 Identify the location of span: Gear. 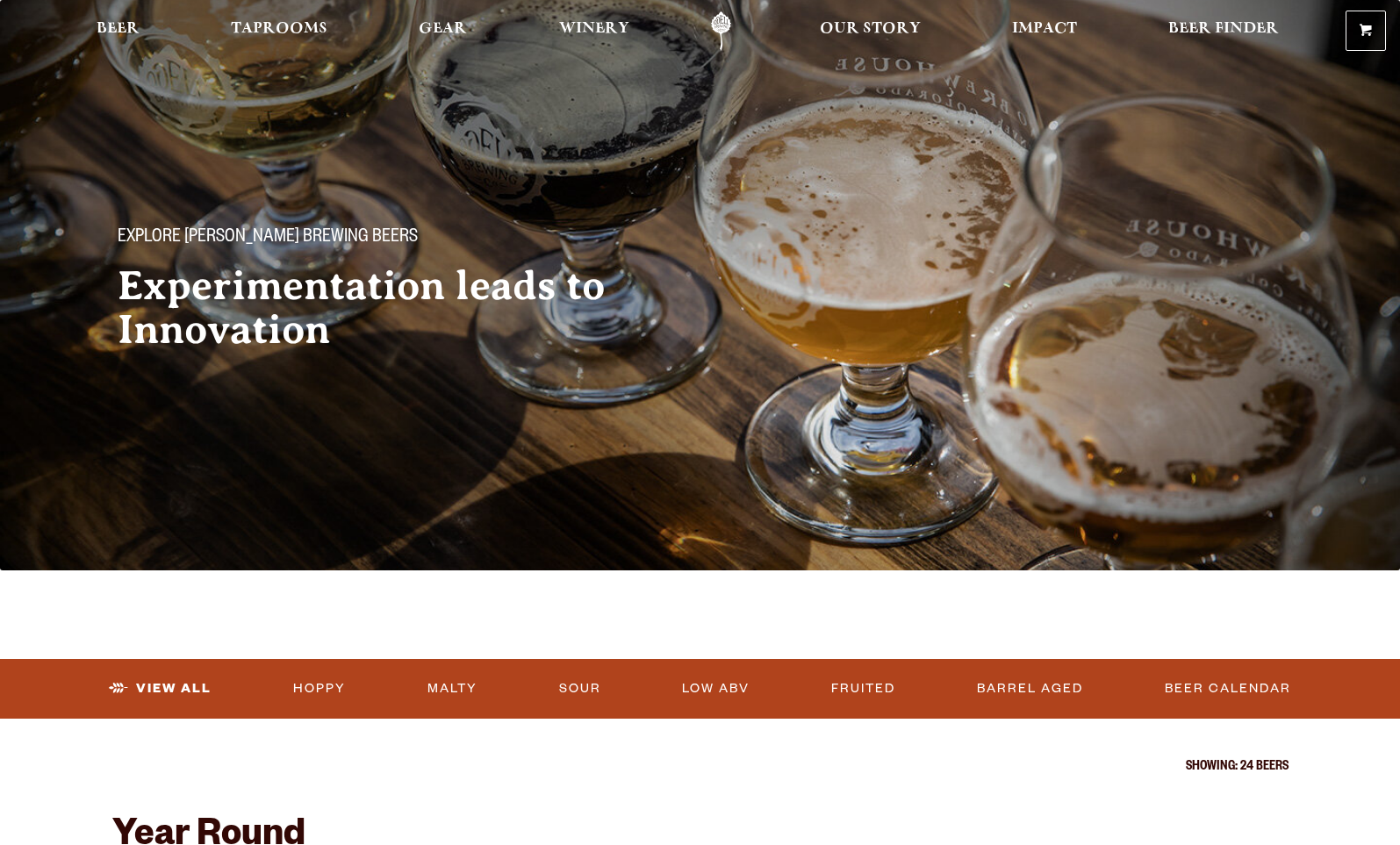
(442, 29).